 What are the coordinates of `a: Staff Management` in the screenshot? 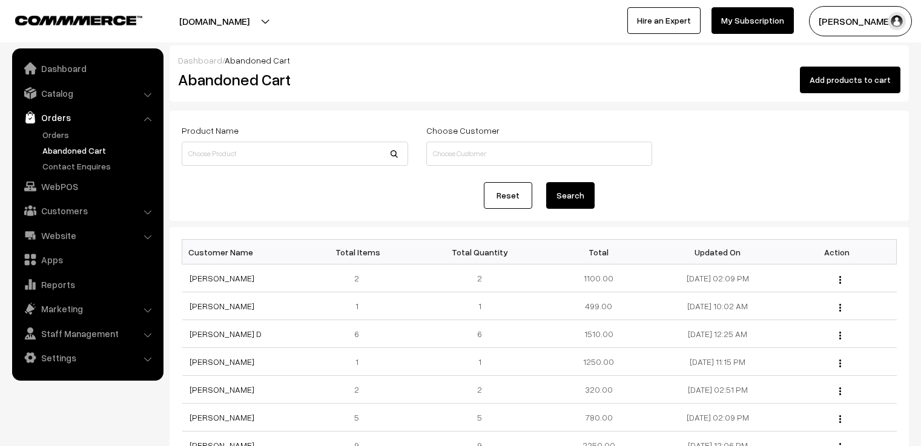 It's located at (87, 334).